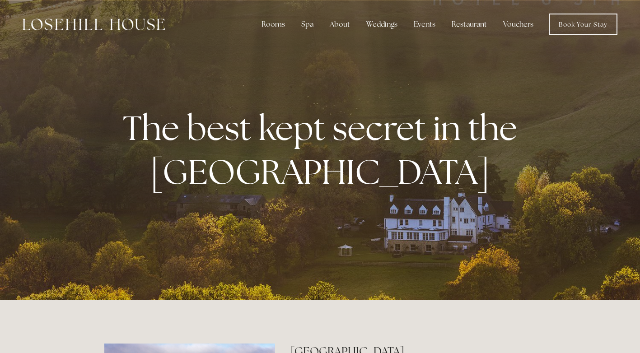 Image resolution: width=640 pixels, height=353 pixels. What do you see at coordinates (470, 24) in the screenshot?
I see `div: Restaurant` at bounding box center [470, 24].